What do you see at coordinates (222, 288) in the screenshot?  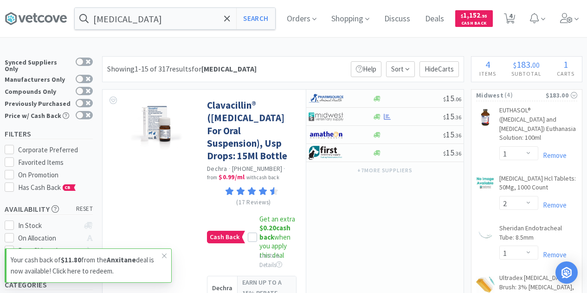 I see `span: Dechra` at bounding box center [222, 288].